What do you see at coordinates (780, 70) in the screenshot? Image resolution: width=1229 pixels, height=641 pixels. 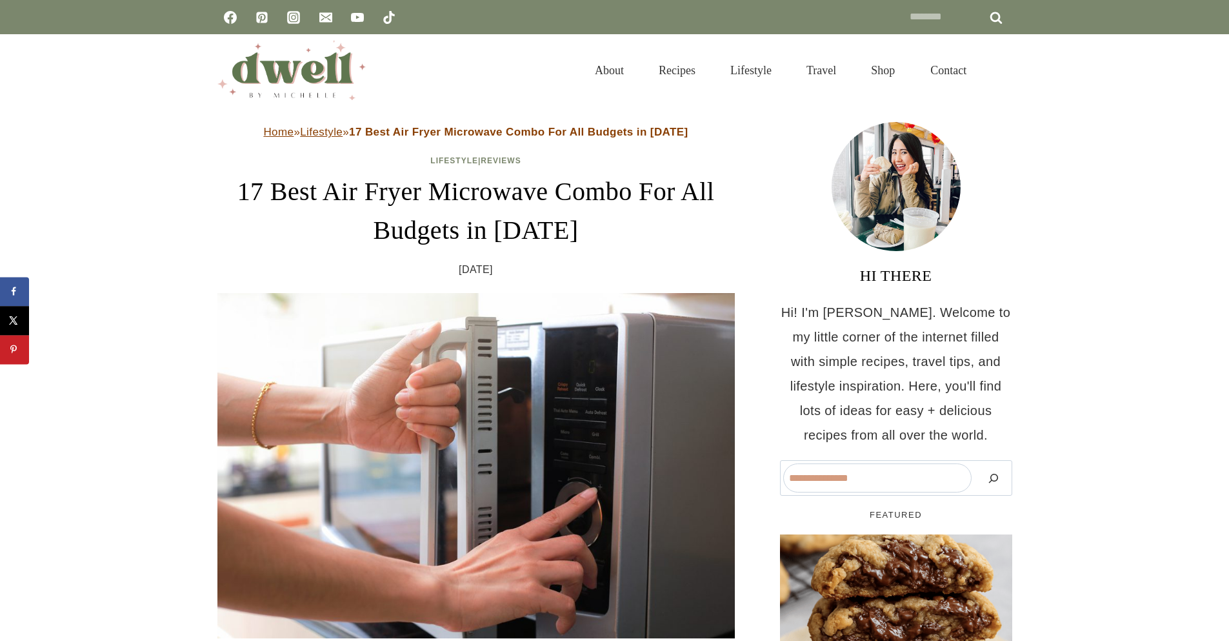 I see `nav: Primary Navigation` at bounding box center [780, 70].